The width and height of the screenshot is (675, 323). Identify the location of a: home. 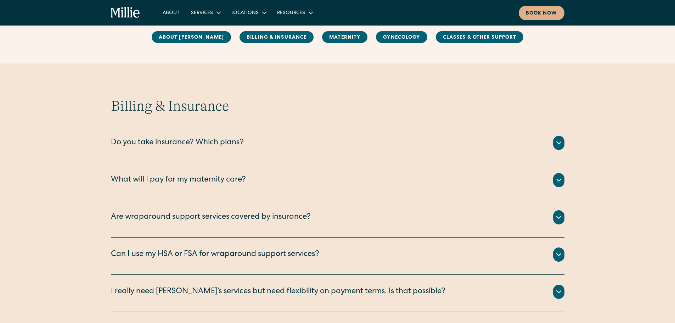
(126, 13).